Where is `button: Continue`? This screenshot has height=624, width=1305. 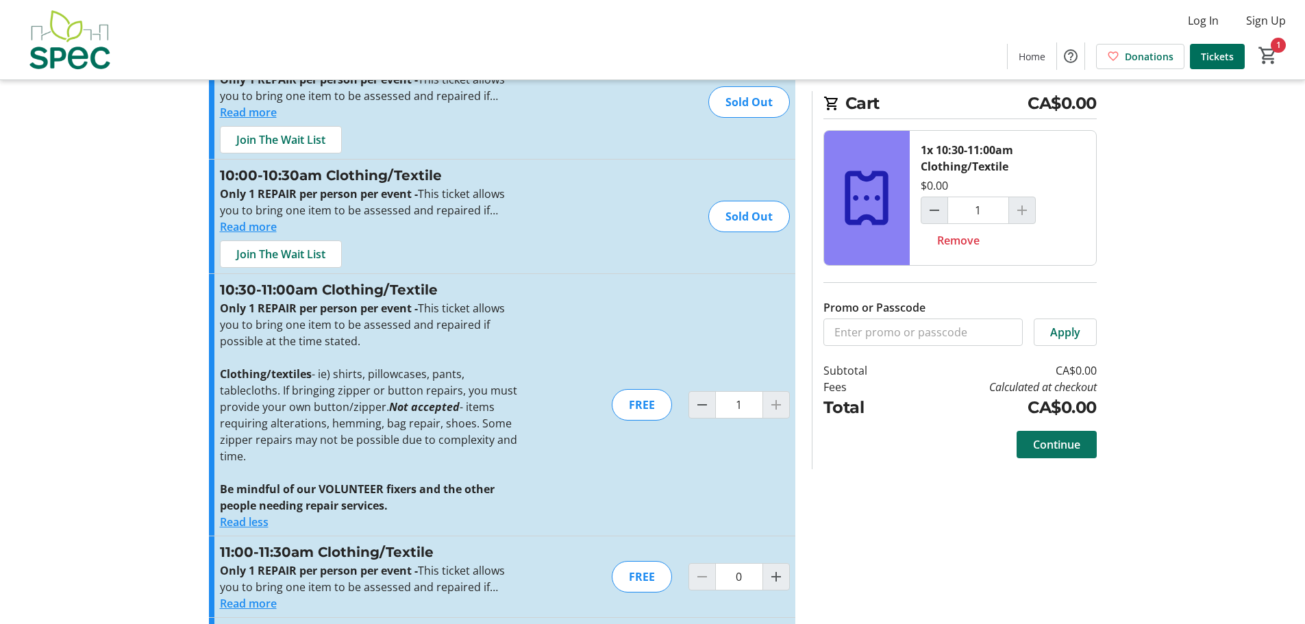 button: Continue is located at coordinates (1057, 445).